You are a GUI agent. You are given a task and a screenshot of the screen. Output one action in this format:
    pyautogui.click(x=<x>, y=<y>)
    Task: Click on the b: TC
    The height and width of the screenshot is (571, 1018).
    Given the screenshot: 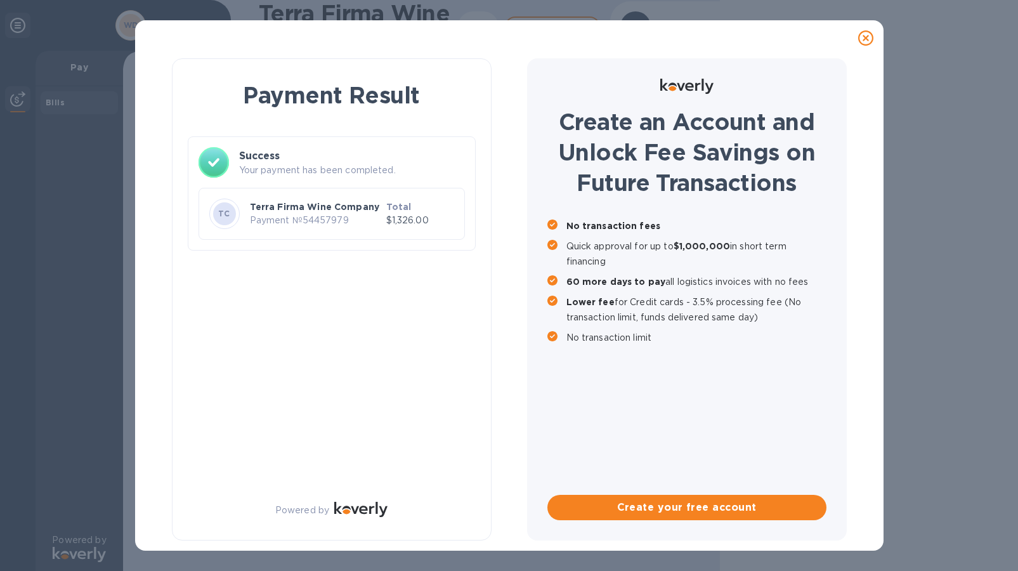 What is the action you would take?
    pyautogui.click(x=224, y=213)
    